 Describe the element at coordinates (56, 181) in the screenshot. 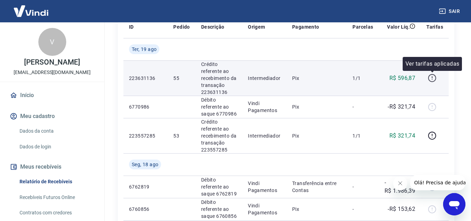

I see `a: Relatório de Recebíveis` at that location.